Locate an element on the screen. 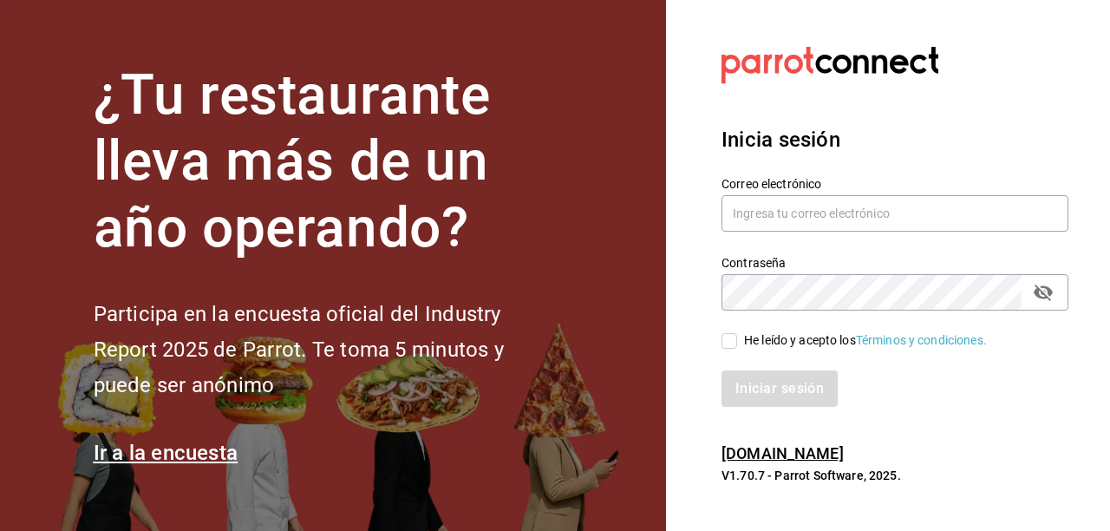 The image size is (1110, 531). p: V1.70.7 - Parrot Software, 2025. is located at coordinates (895, 475).